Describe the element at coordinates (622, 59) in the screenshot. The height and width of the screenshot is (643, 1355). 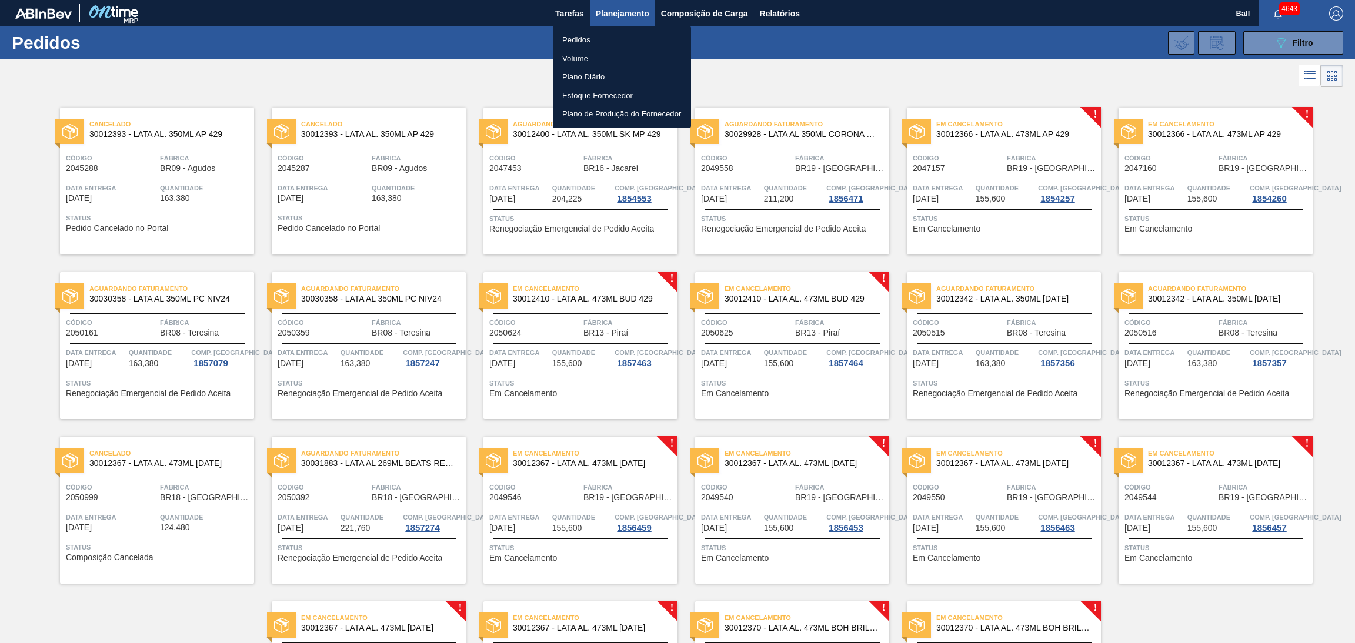
I see `a: Volume` at that location.